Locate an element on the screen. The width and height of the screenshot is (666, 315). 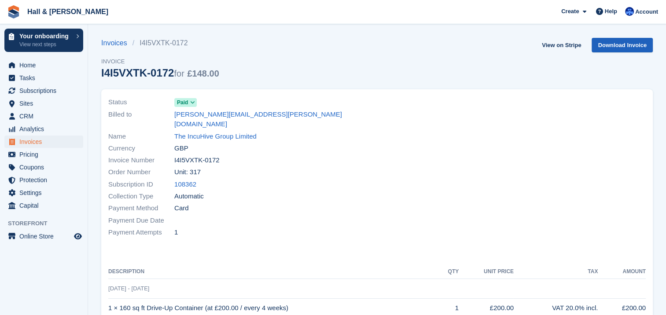
span: Paid is located at coordinates (182, 103).